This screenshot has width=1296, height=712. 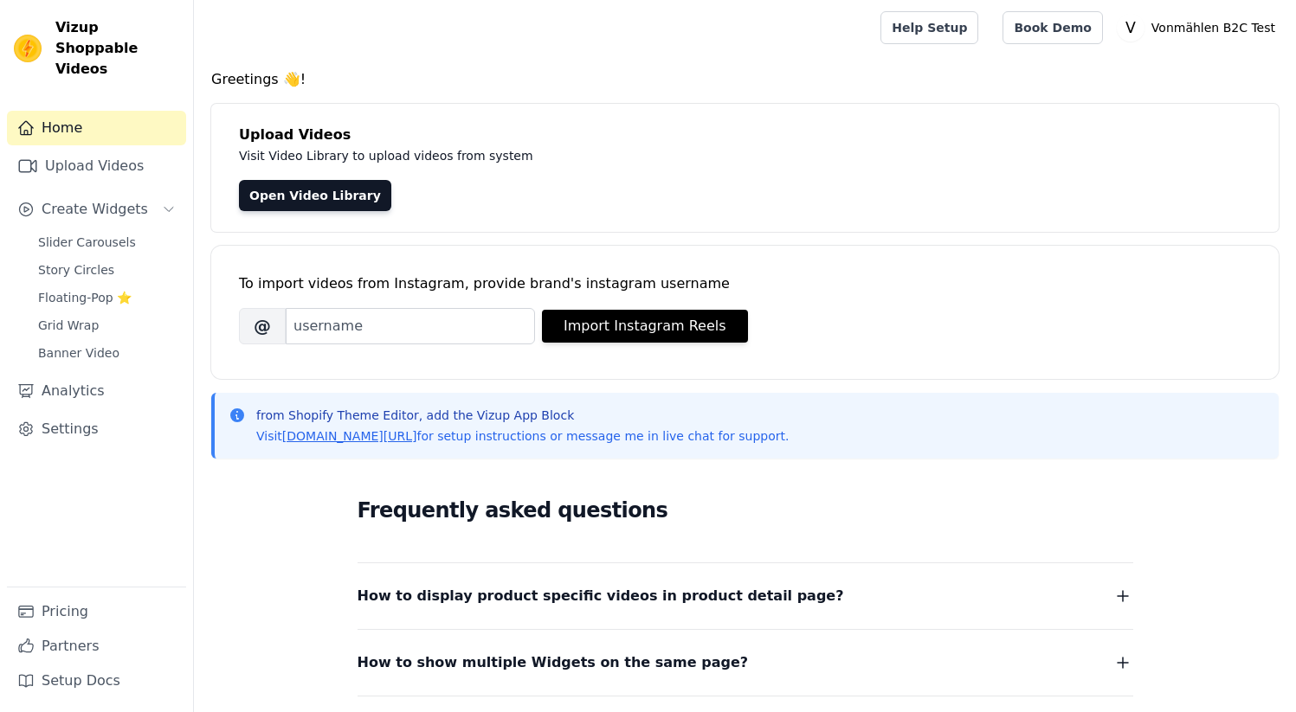 I want to click on span: Create Widgets, so click(x=94, y=209).